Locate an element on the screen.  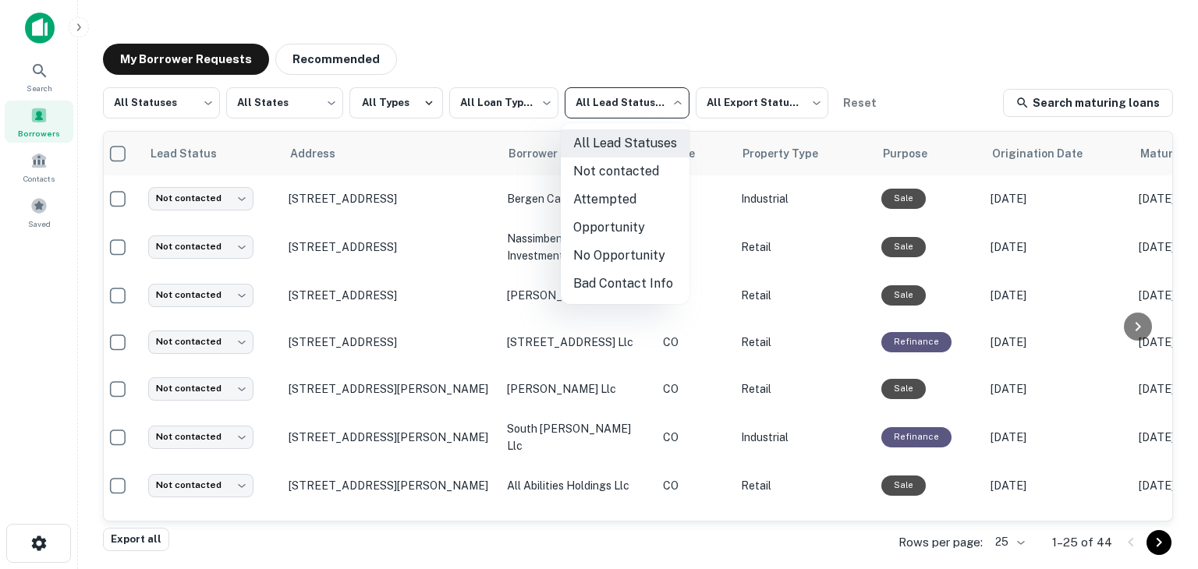
li: No Opportunity is located at coordinates (625, 256).